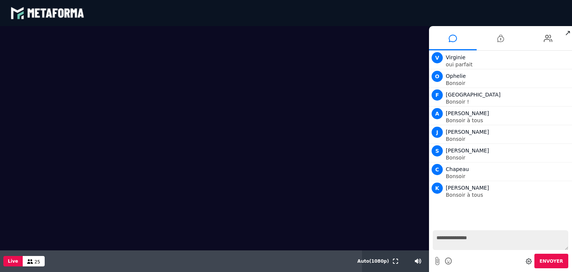  Describe the element at coordinates (508, 64) in the screenshot. I see `p: oui parfait` at that location.